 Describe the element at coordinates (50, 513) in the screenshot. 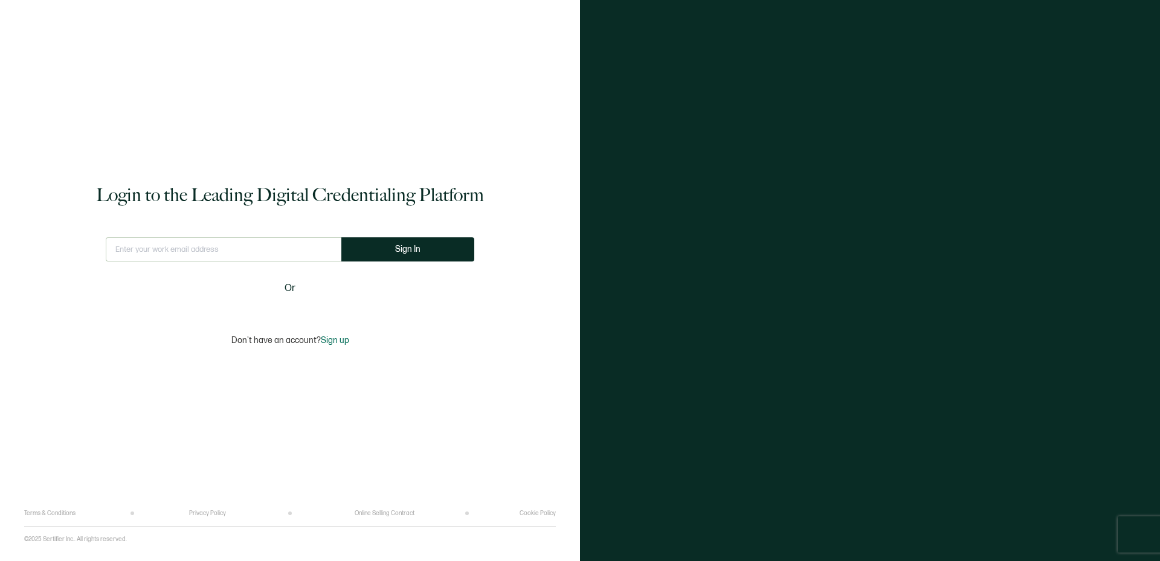

I see `a: Terms & Conditions` at that location.